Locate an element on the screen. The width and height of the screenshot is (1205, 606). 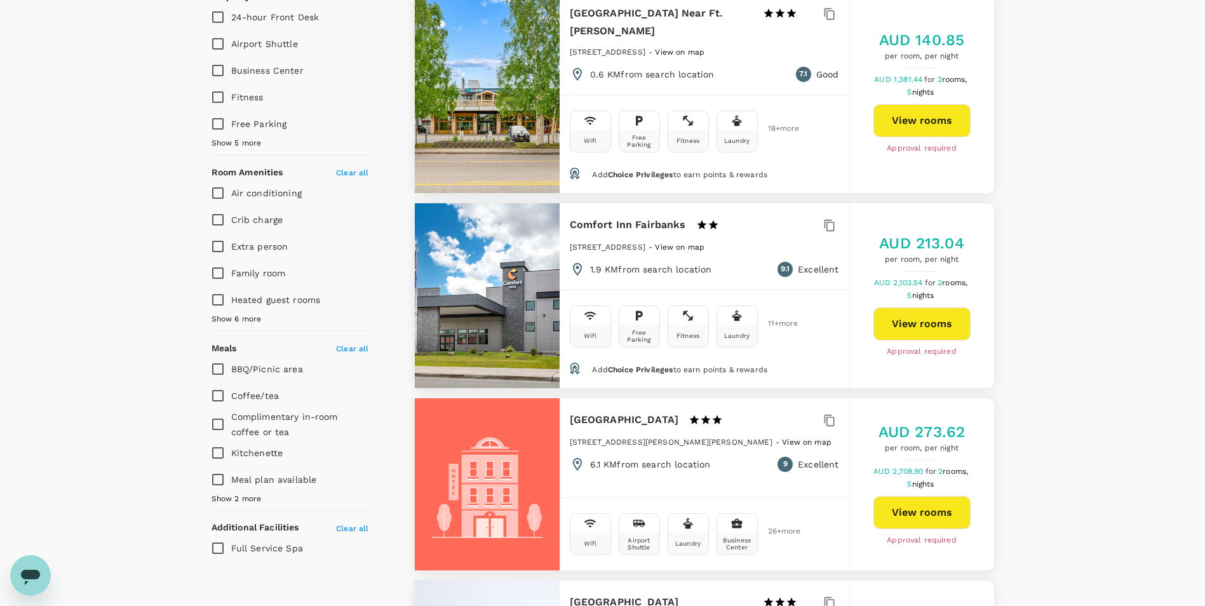
h6: Additional Facilities is located at coordinates (255, 528).